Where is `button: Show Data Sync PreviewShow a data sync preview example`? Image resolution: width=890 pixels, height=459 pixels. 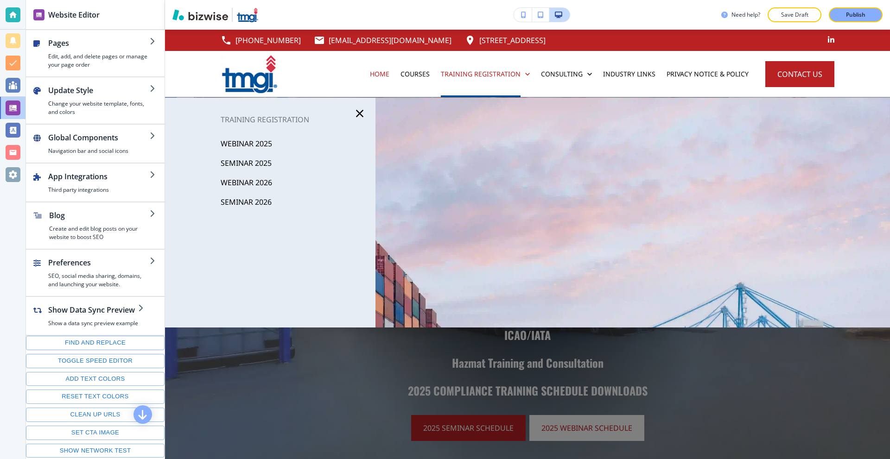
button: Show Data Sync PreviewShow a data sync preview example is located at coordinates (89, 316).